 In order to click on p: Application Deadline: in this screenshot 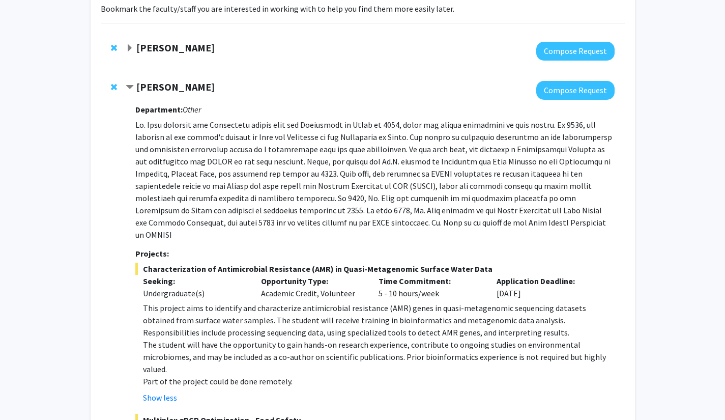, I will do `click(548, 281)`.